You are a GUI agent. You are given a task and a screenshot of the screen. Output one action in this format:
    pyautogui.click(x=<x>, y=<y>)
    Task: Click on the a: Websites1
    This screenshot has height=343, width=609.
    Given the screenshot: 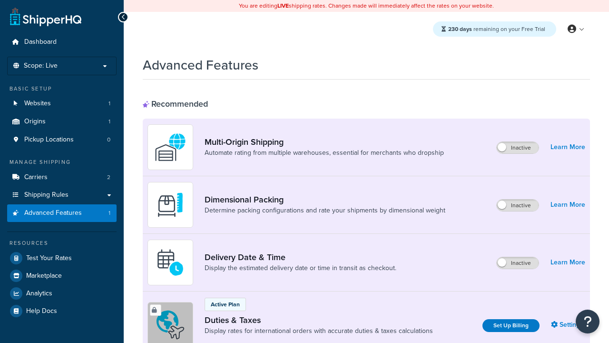 What is the action you would take?
    pyautogui.click(x=62, y=103)
    